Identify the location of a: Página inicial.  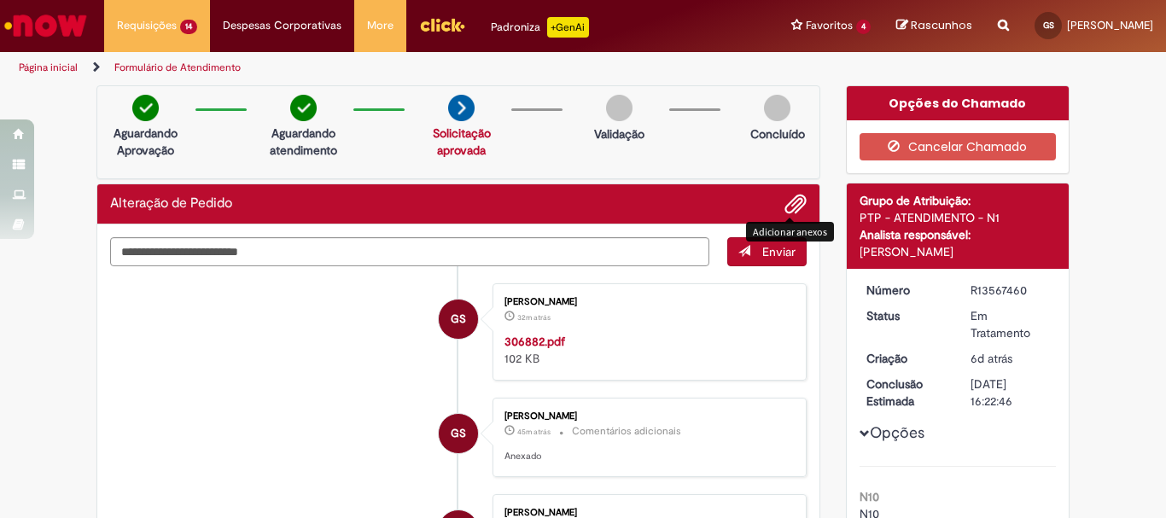
(48, 67).